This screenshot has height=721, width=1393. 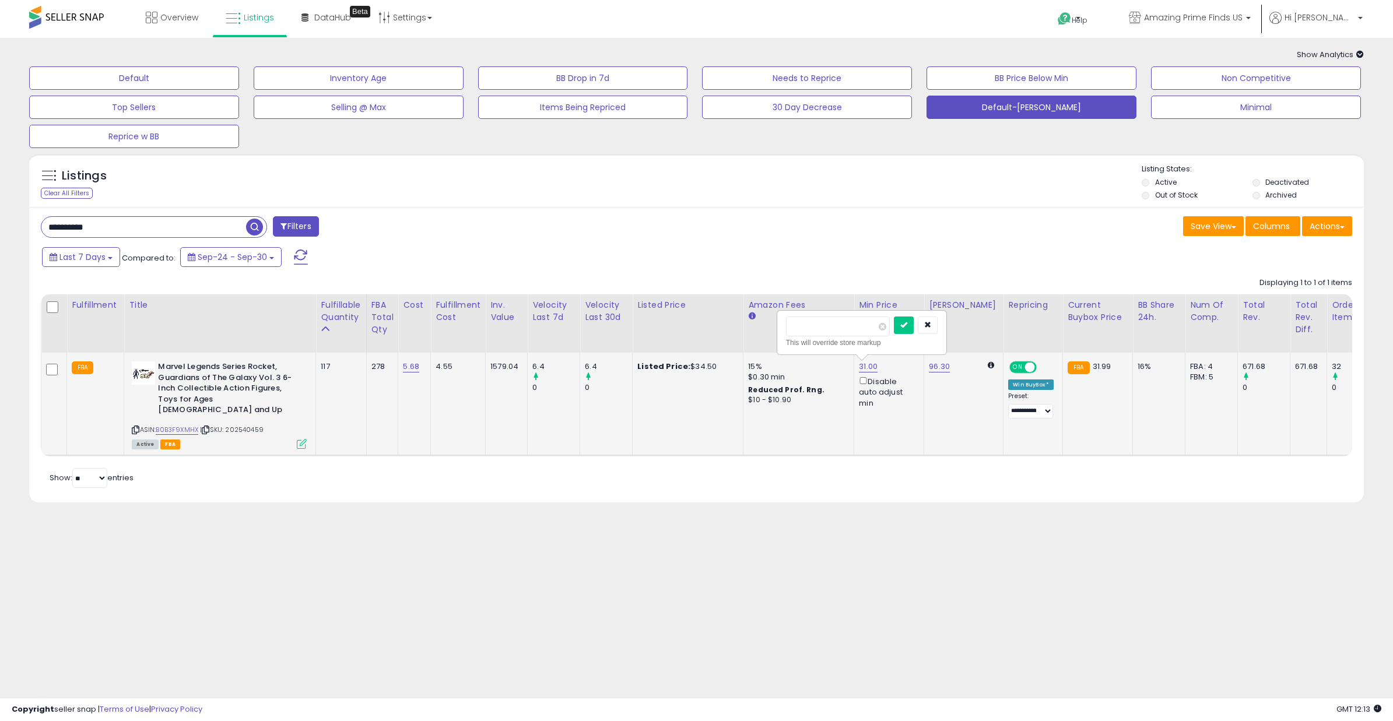 What do you see at coordinates (1166, 182) in the screenshot?
I see `label: Active` at bounding box center [1166, 182].